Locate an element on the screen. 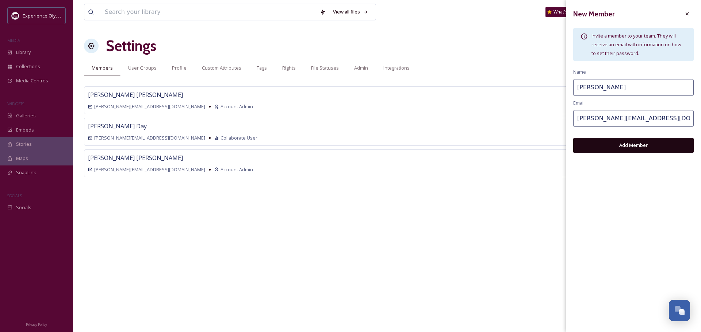  div: What's New is located at coordinates (563, 12).